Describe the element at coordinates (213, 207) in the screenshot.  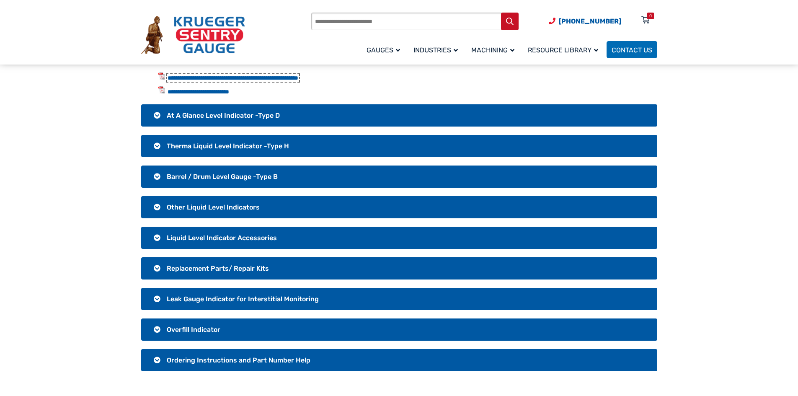
I see `span: Other Liquid Level Indicators` at that location.